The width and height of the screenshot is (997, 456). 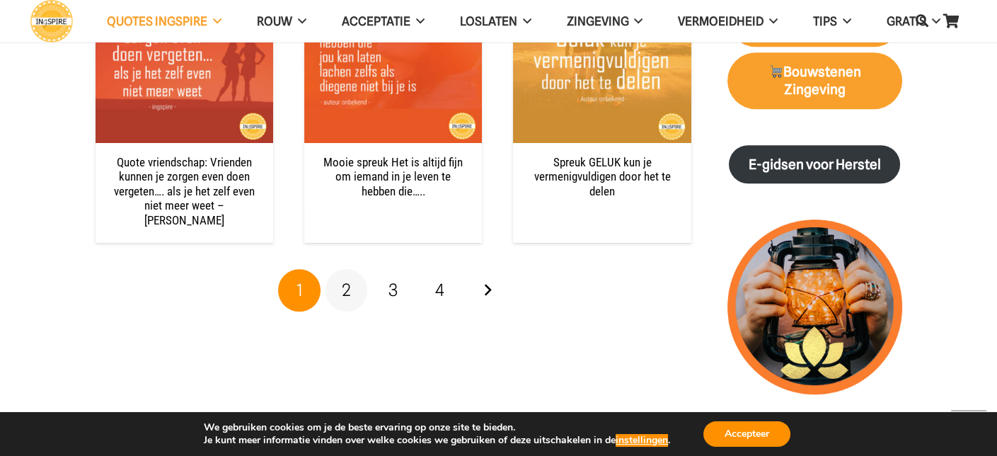 What do you see at coordinates (747, 434) in the screenshot?
I see `button: Accepteer` at bounding box center [747, 434].